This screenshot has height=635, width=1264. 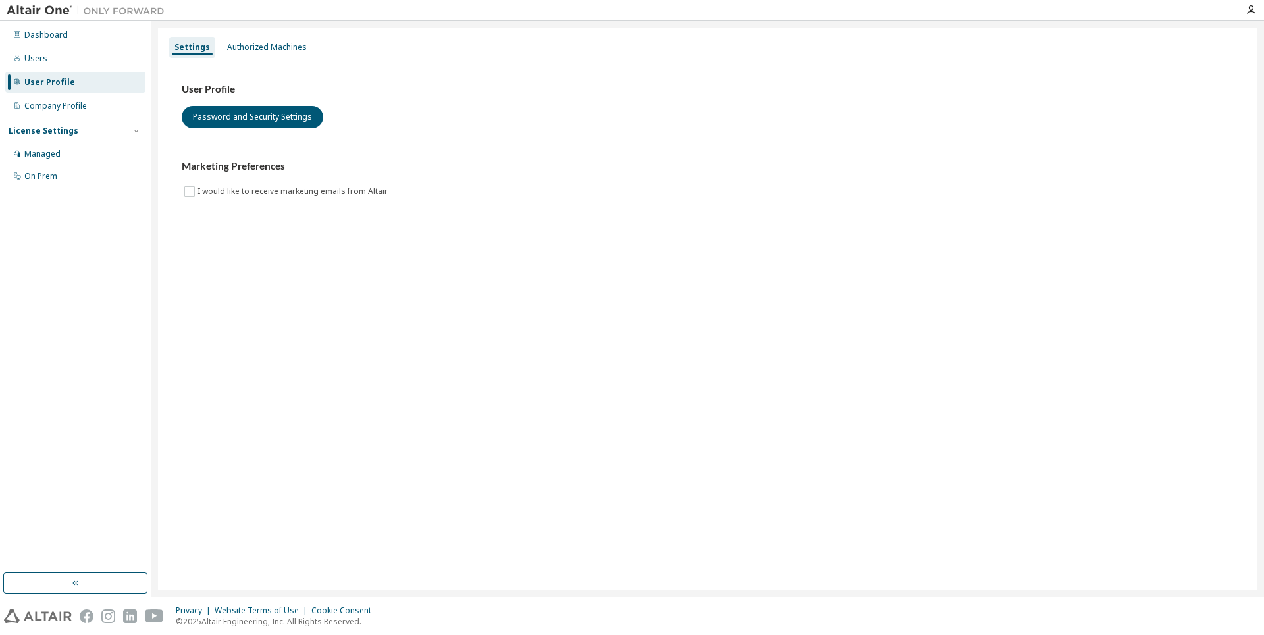 I want to click on div: On Prem, so click(x=41, y=176).